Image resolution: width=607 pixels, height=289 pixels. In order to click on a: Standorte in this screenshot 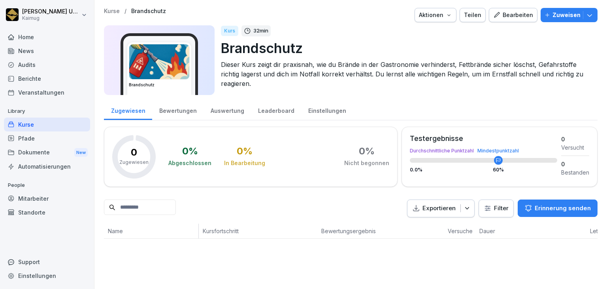, I will do `click(47, 212)`.